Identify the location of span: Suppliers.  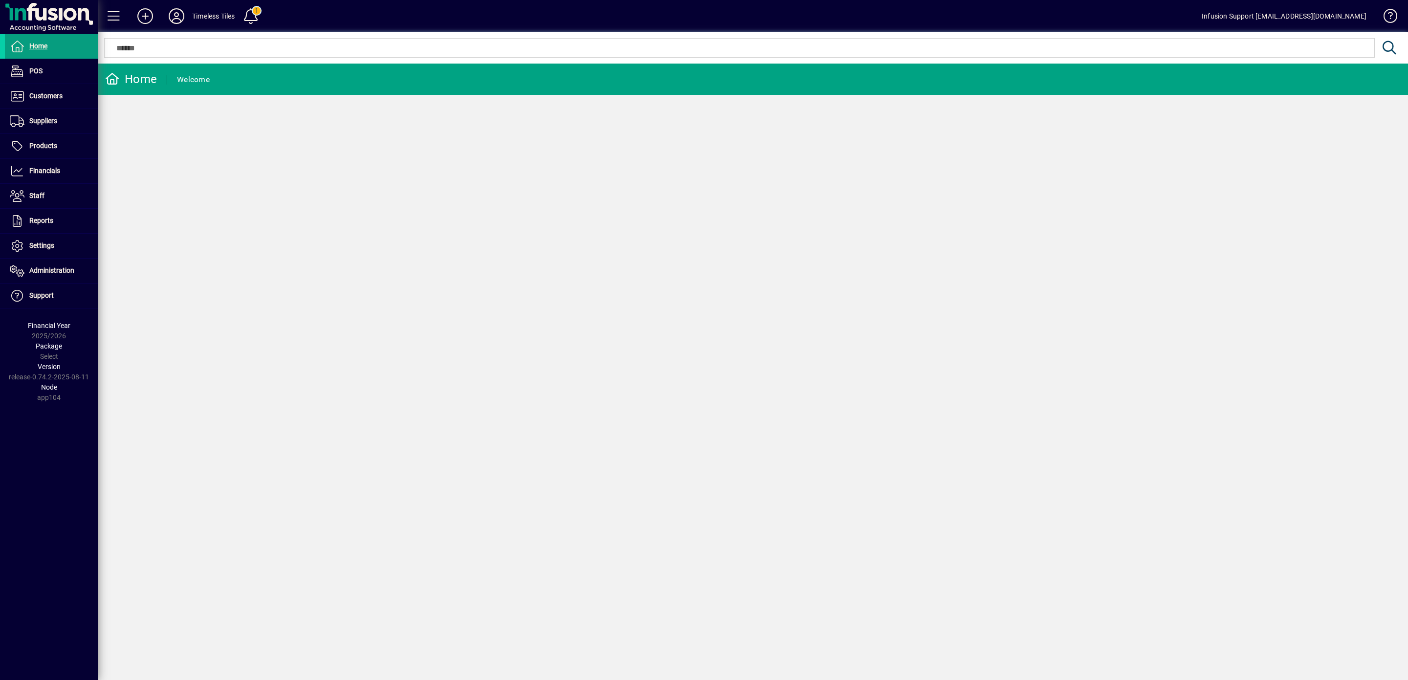
(43, 121).